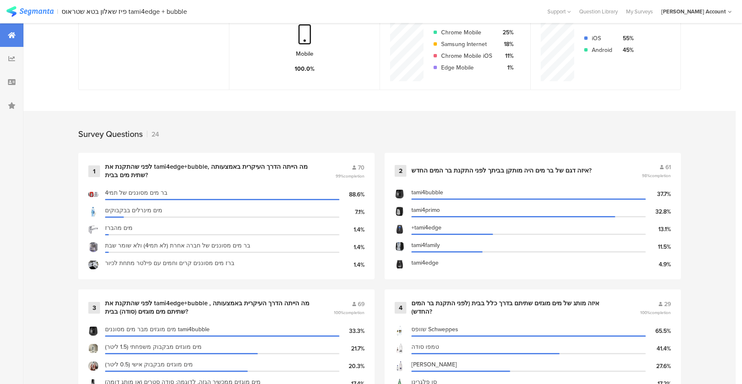 This screenshot has width=742, height=384. Describe the element at coordinates (502, 171) in the screenshot. I see `div: איזה דגם של בר מים היה מותקן בביתך לפני התקנת בר המים החדש?` at that location.